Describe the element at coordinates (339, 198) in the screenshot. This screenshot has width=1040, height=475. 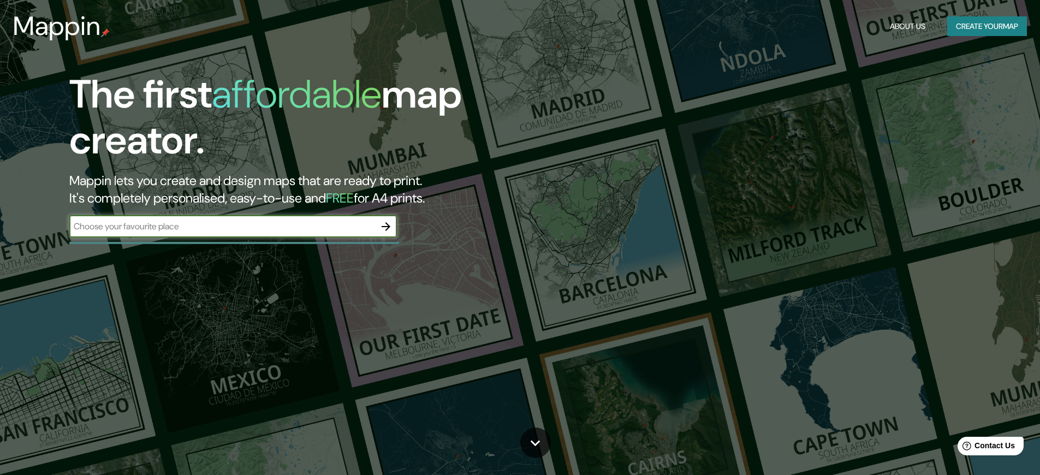
I see `h5: FREE` at that location.